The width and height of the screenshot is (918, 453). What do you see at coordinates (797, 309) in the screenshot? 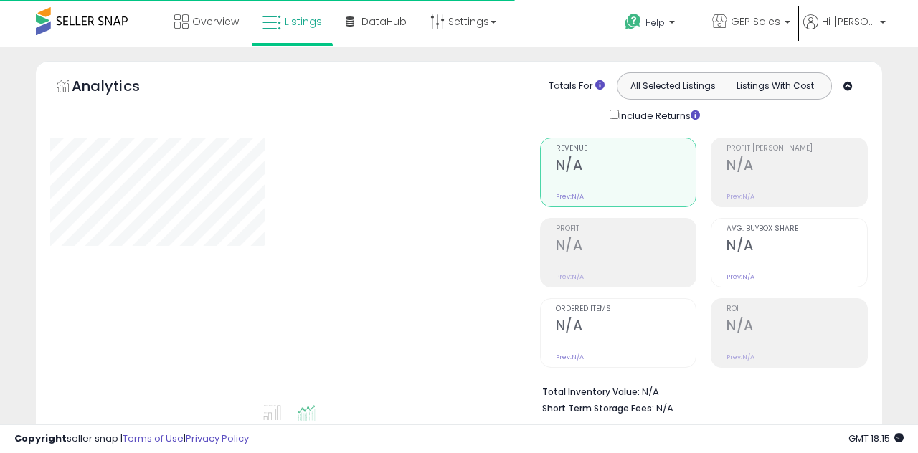
I see `span: ROI` at bounding box center [797, 309].